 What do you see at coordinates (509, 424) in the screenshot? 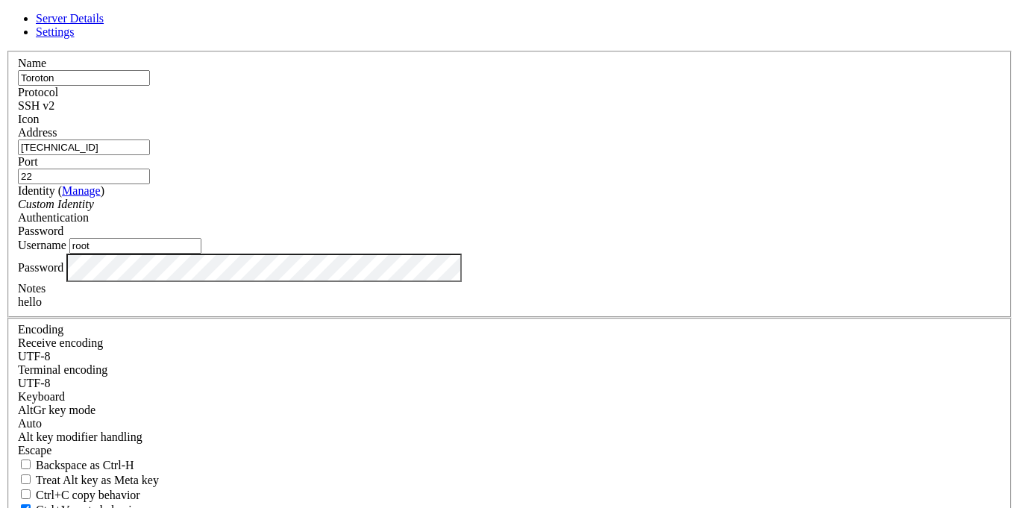
I see `div: Auto` at bounding box center [509, 424].